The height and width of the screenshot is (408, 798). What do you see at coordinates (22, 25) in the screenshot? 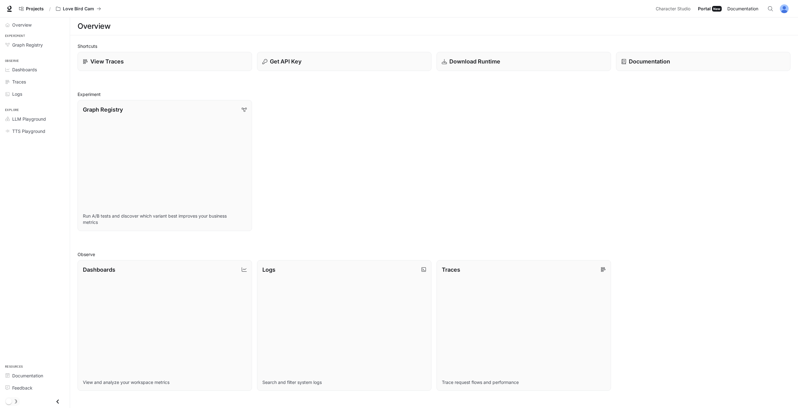
I see `span: Overview` at bounding box center [22, 25].